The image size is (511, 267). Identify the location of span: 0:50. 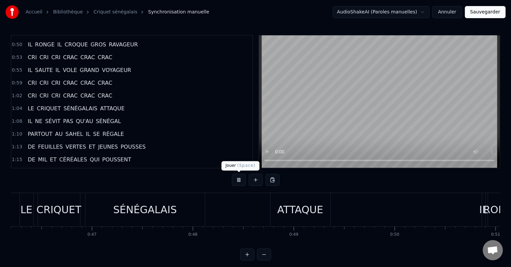
(17, 45).